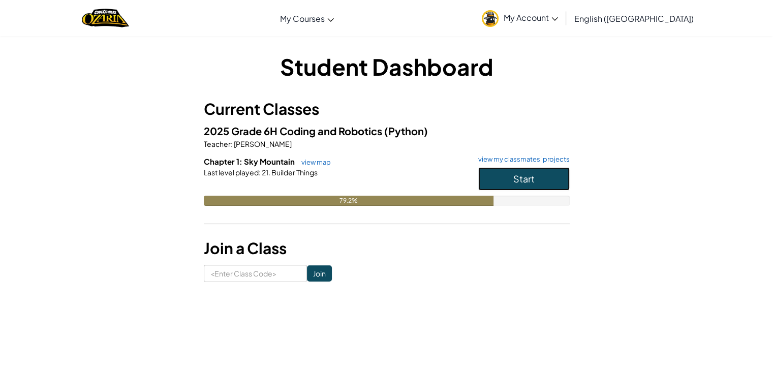 This screenshot has width=773, height=371. What do you see at coordinates (105, 18) in the screenshot?
I see `a: Ozaria by CodeCombat logo` at bounding box center [105, 18].